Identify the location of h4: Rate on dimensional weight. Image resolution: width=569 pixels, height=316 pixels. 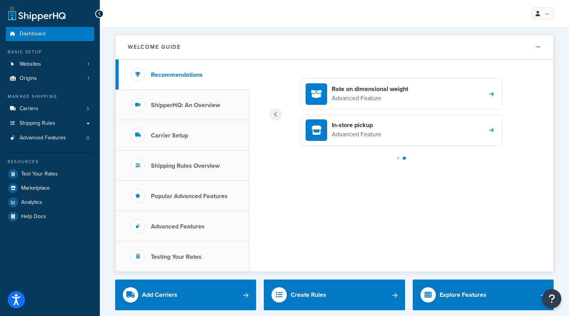
(370, 89).